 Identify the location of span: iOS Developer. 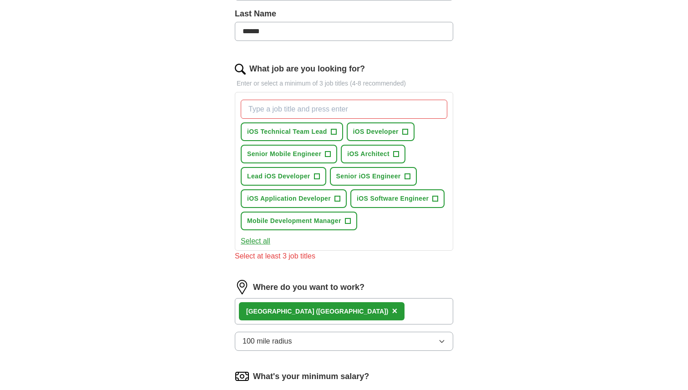
(376, 132).